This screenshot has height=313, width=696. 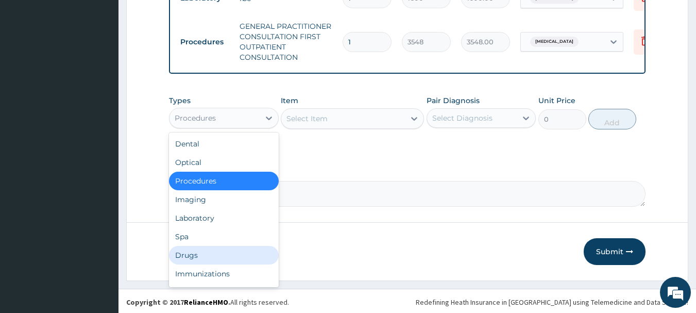 I want to click on label: Item, so click(x=290, y=100).